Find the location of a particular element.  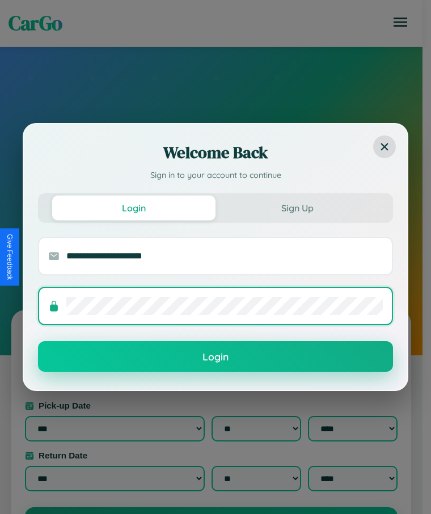

div: Give Feedback is located at coordinates (10, 257).